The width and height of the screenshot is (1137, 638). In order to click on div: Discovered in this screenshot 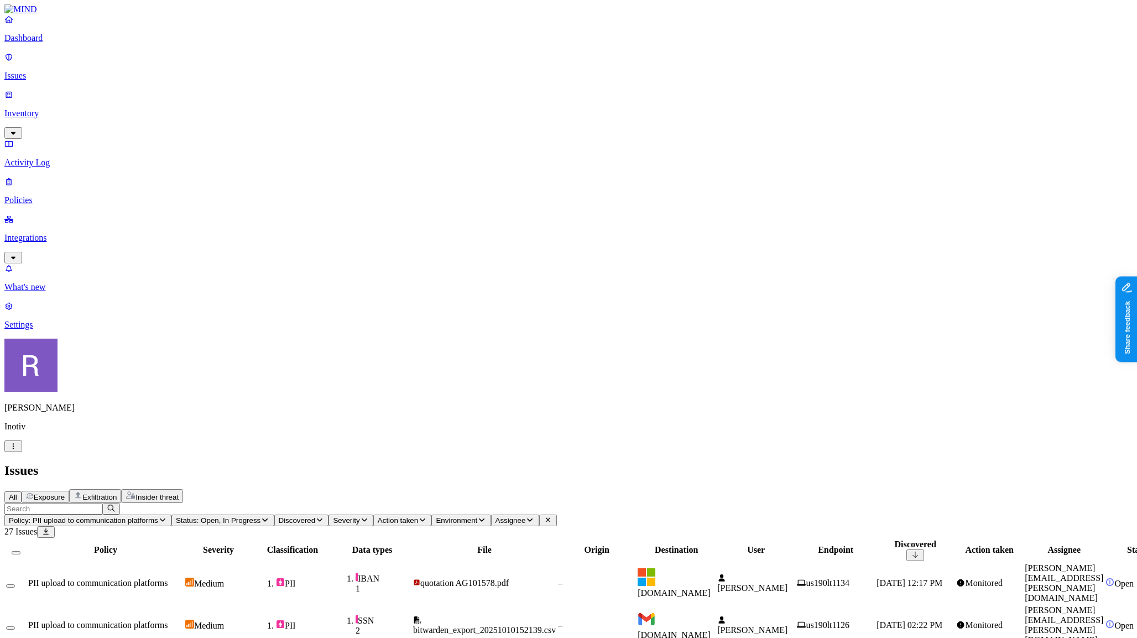, I will do `click(915, 544)`.